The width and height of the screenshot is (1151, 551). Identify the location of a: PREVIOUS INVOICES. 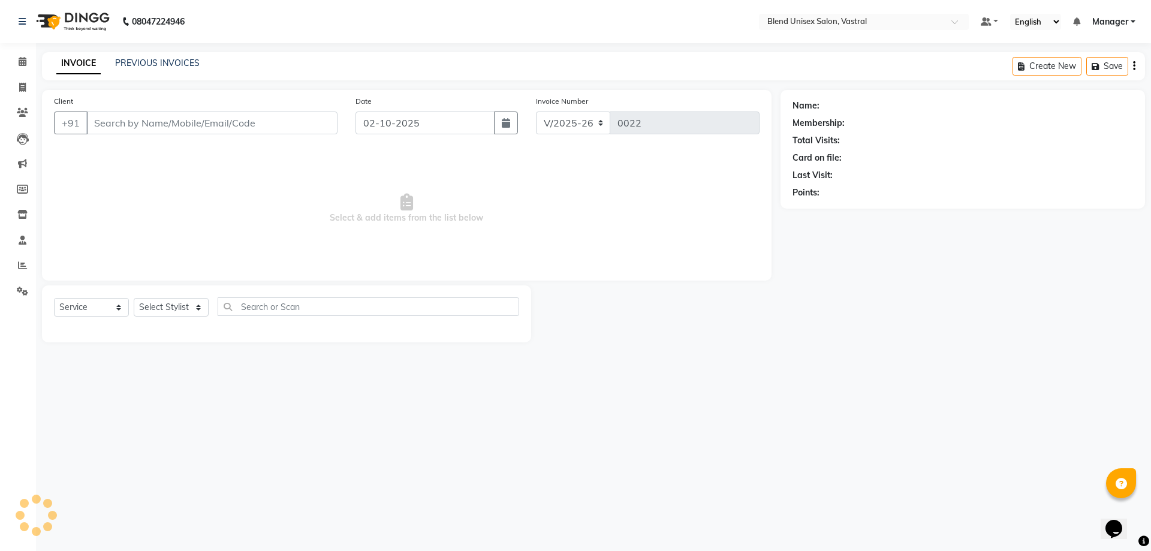
(157, 63).